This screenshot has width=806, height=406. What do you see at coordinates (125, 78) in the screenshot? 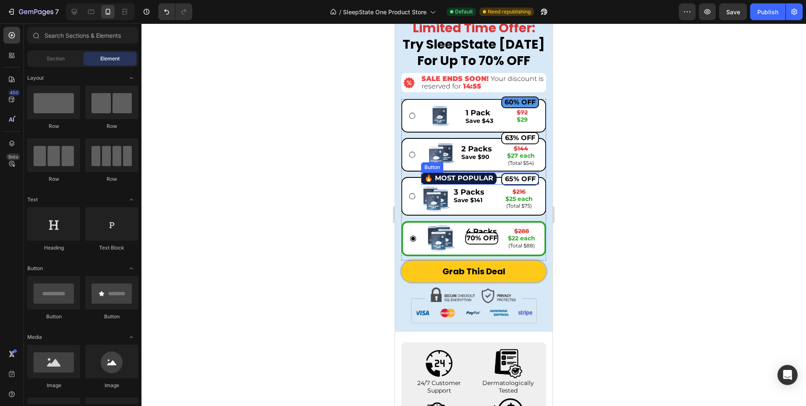
I see `strong: 60% OFF` at bounding box center [125, 78].